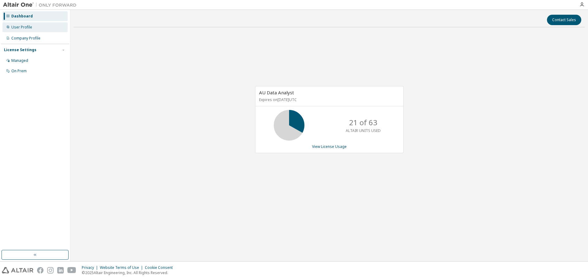 The image size is (588, 279). What do you see at coordinates (363, 130) in the screenshot?
I see `p: ALTAIR UNITS USED` at bounding box center [363, 130].